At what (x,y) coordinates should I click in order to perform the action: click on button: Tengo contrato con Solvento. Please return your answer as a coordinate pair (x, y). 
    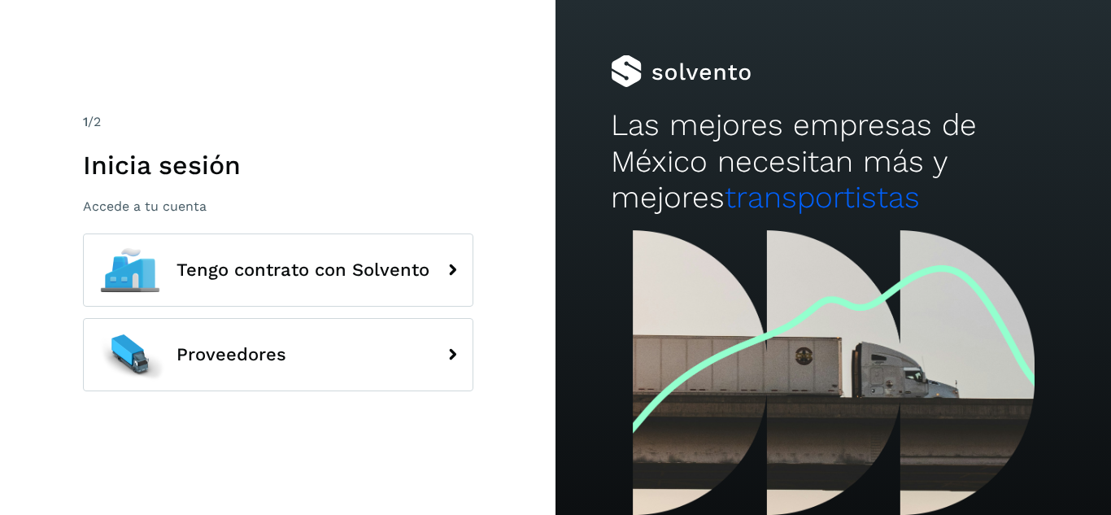
    Looking at the image, I should click on (278, 270).